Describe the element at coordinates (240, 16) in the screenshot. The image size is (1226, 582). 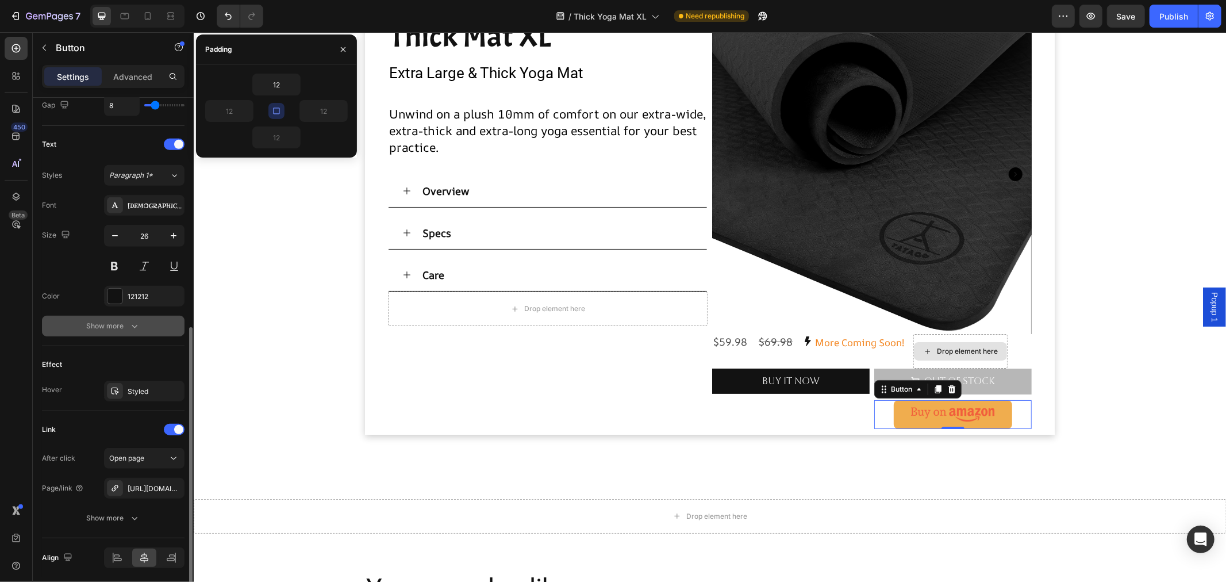
I see `div: Undo/Redo` at that location.